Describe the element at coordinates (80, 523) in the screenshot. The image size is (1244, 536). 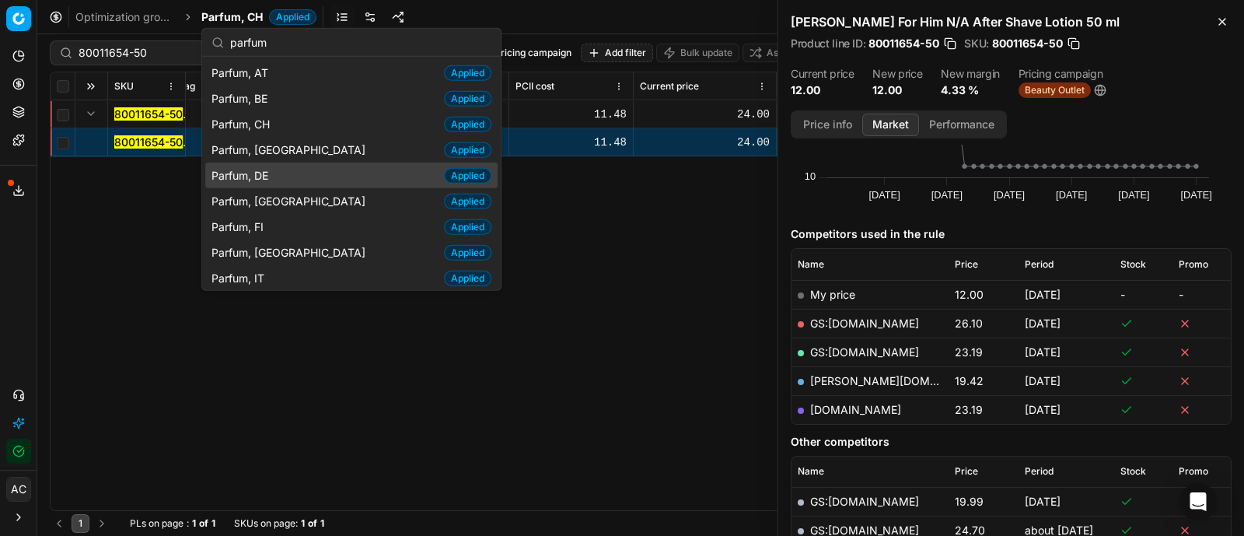
I see `nav: pagination` at that location.